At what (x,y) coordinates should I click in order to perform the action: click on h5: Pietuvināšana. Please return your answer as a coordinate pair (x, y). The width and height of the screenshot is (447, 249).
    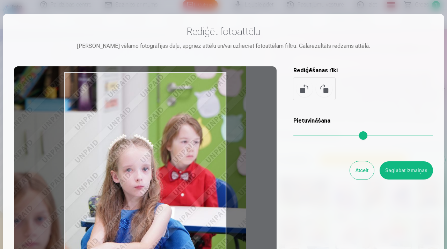
    Looking at the image, I should click on (363, 121).